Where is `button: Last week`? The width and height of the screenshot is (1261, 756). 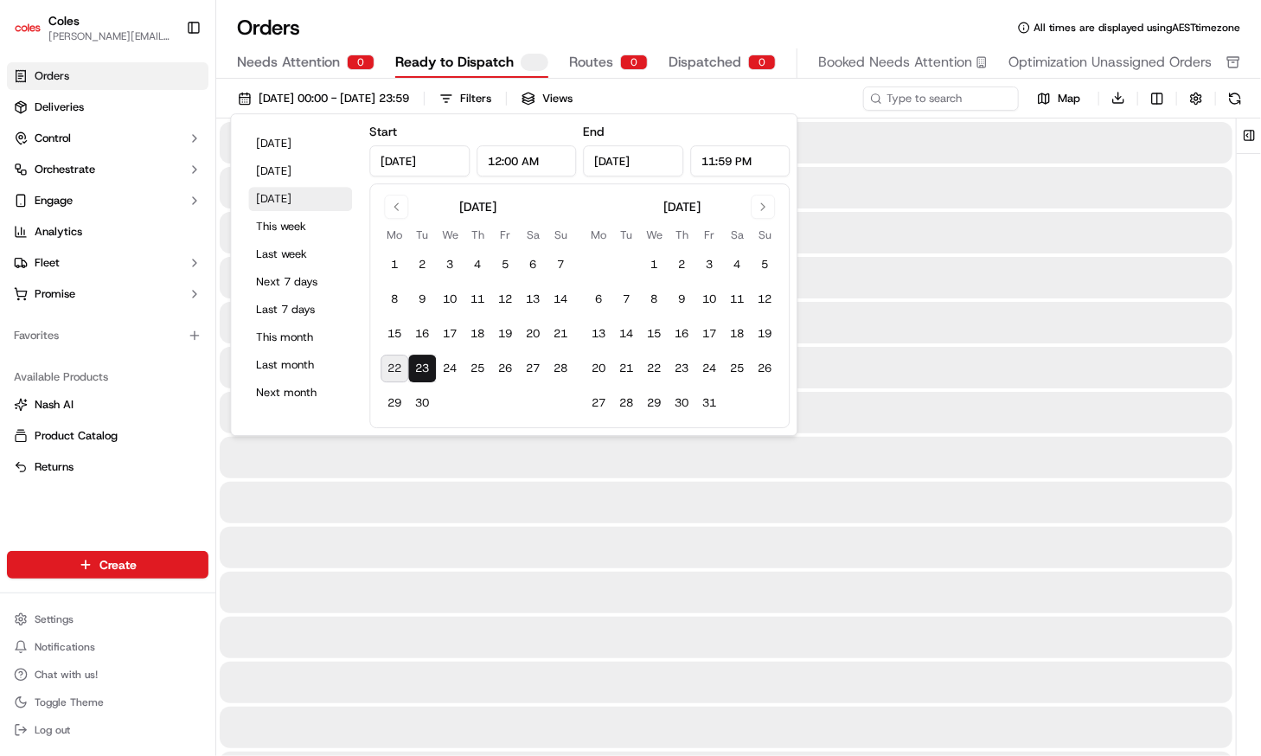 button: Last week is located at coordinates (300, 254).